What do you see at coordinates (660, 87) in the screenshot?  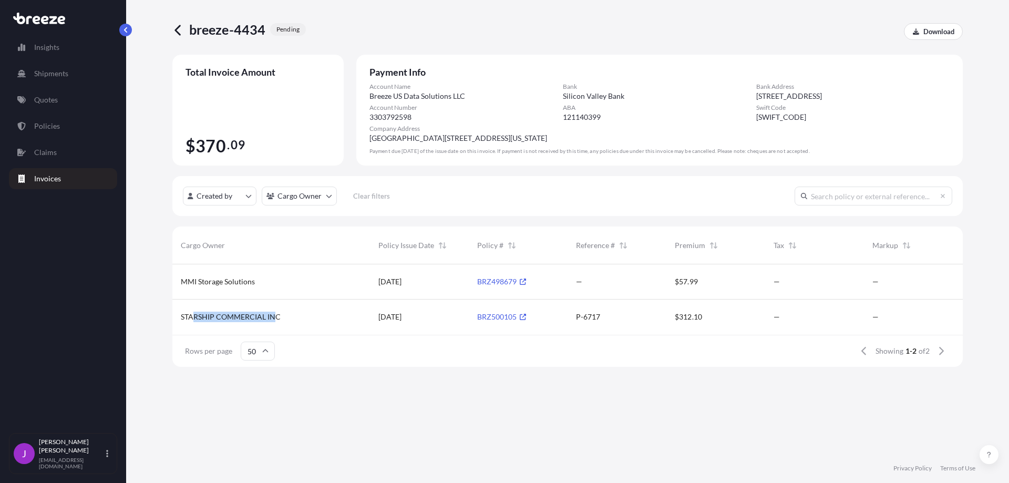 I see `span: Bank` at bounding box center [660, 87].